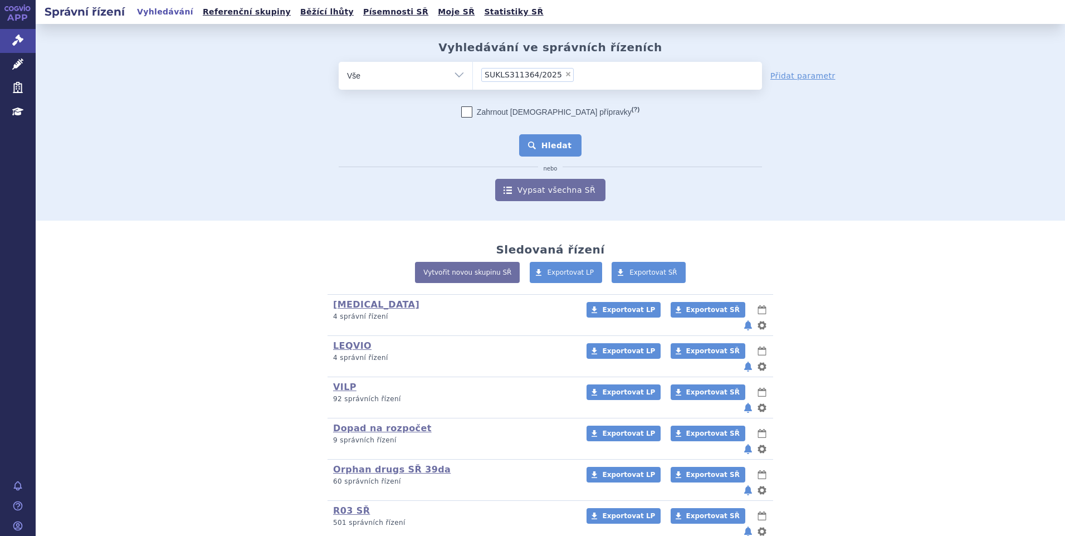 The width and height of the screenshot is (1065, 536). Describe the element at coordinates (327, 12) in the screenshot. I see `a: Běžící lhůty` at that location.